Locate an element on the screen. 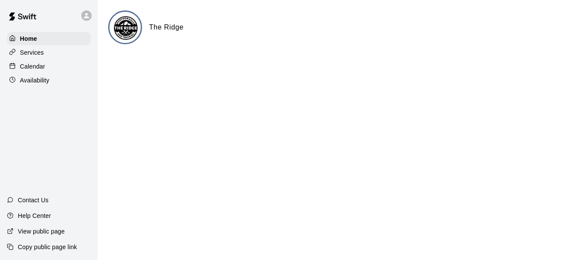 The image size is (587, 260). p: Contact Us is located at coordinates (33, 200).